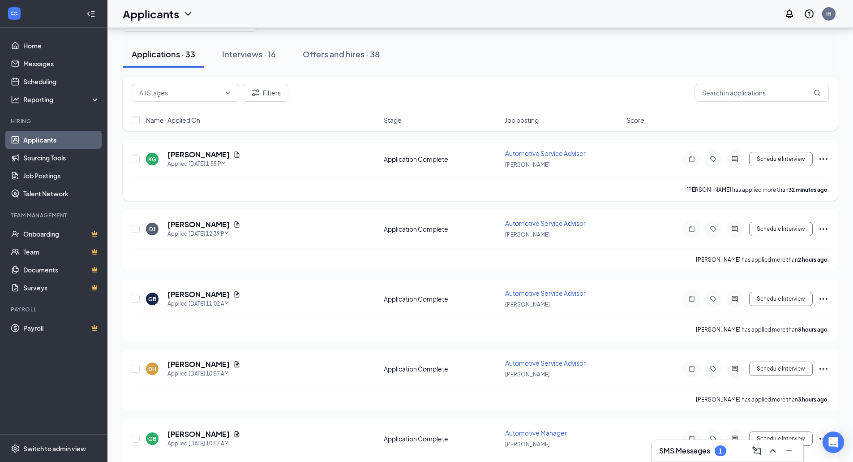 The image size is (853, 462). What do you see at coordinates (55, 448) in the screenshot?
I see `div: Switch to admin view` at bounding box center [55, 448].